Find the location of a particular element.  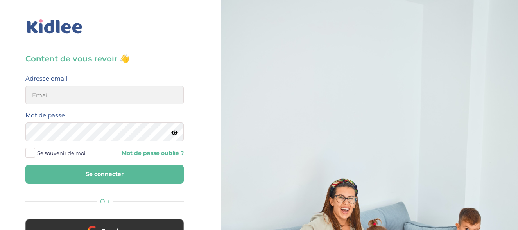

span: Se souvenir de moi is located at coordinates (61, 153).